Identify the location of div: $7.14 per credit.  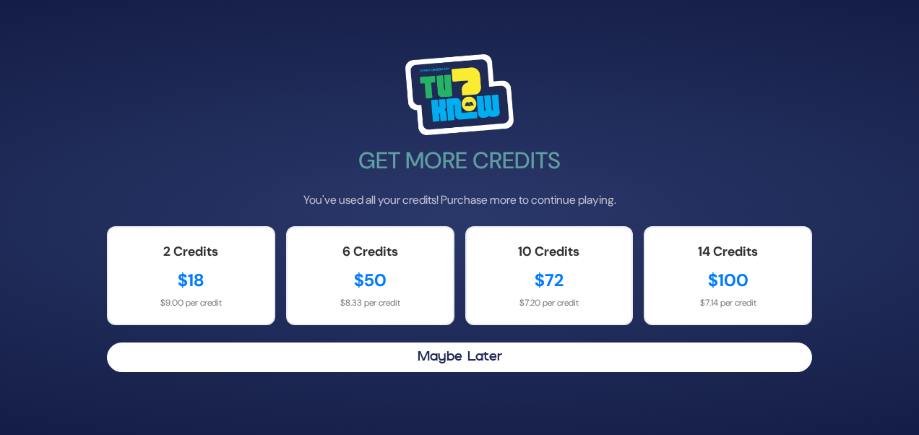
(727, 303).